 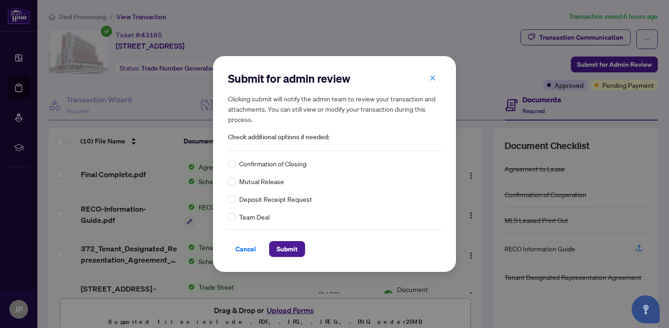 What do you see at coordinates (287, 249) in the screenshot?
I see `button: Submit` at bounding box center [287, 249].